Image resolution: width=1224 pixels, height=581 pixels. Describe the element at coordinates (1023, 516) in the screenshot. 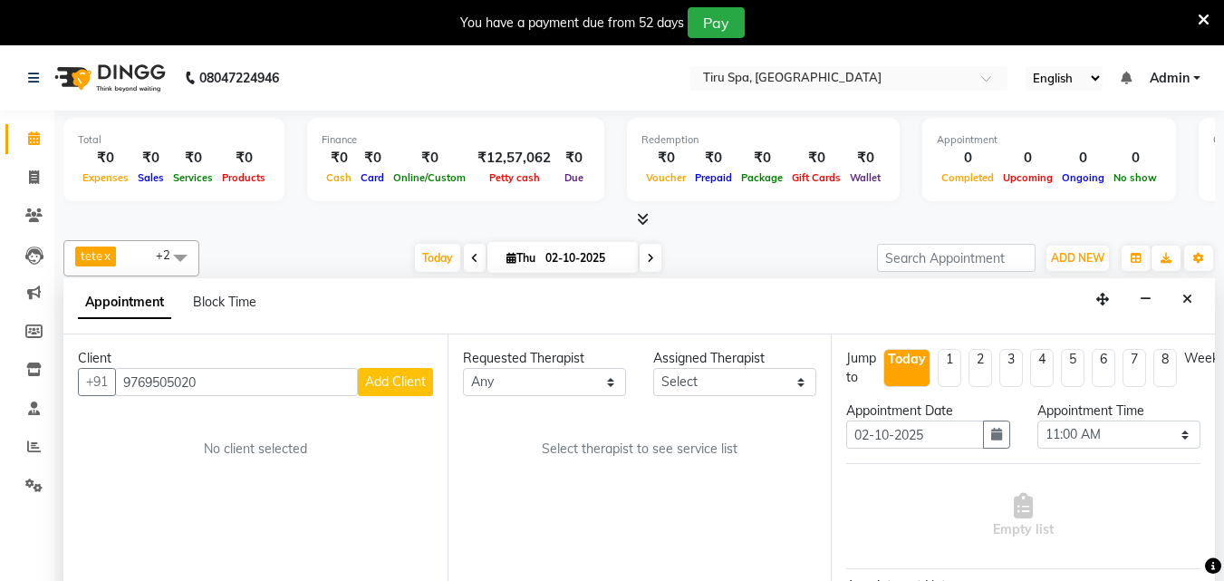

I see `span: Empty list` at that location.